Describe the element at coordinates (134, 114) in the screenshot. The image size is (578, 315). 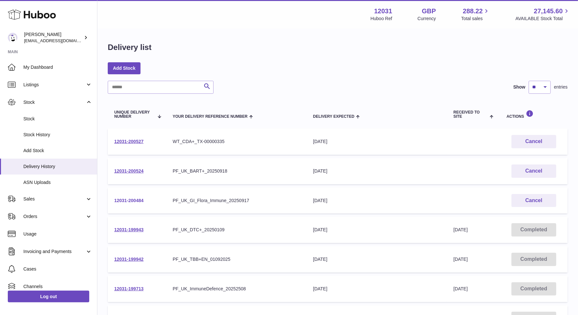
I see `span: Unique Delivery Number` at that location.